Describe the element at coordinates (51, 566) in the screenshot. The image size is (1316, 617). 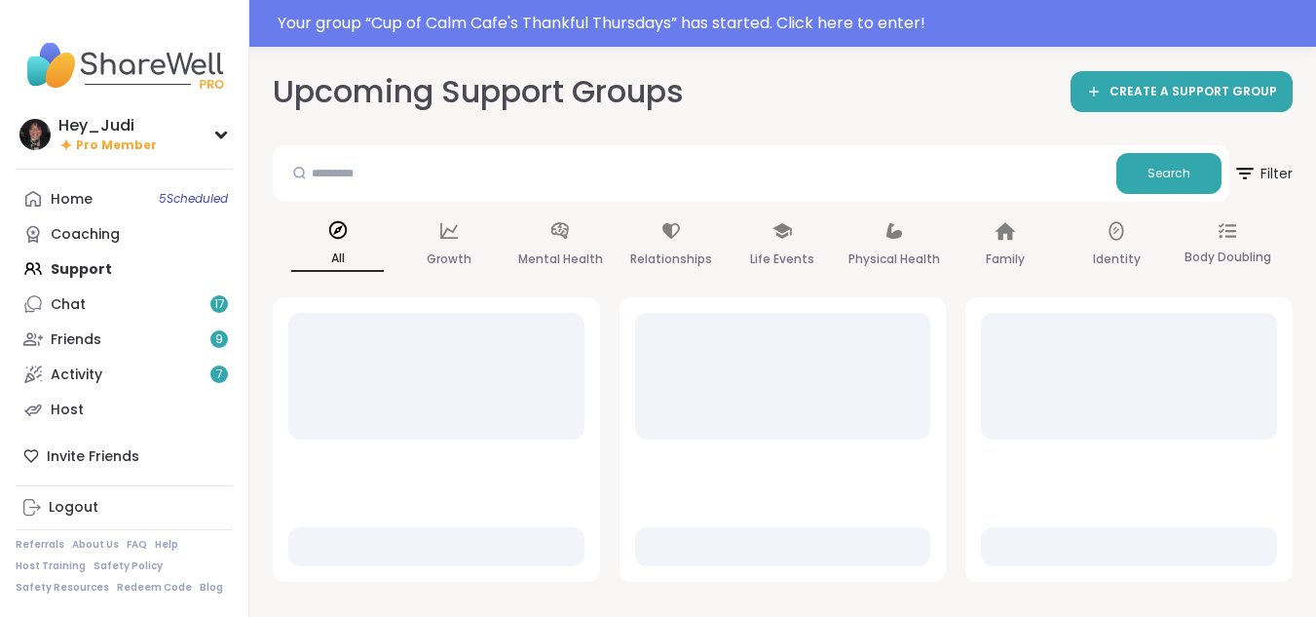
I see `a: Host Training` at that location.